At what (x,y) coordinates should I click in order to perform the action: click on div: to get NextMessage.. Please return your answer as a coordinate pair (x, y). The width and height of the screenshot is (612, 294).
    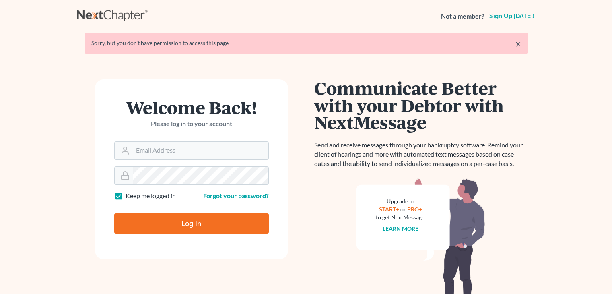
    Looking at the image, I should click on (401, 217).